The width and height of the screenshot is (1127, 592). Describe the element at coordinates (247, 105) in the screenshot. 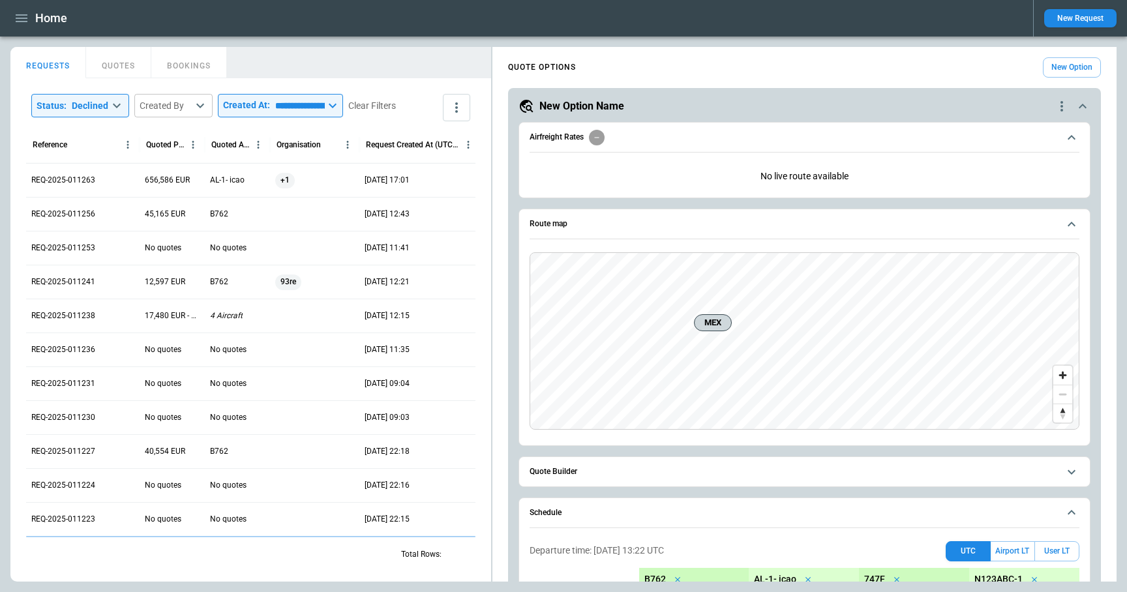

I see `p: Created At:` at that location.